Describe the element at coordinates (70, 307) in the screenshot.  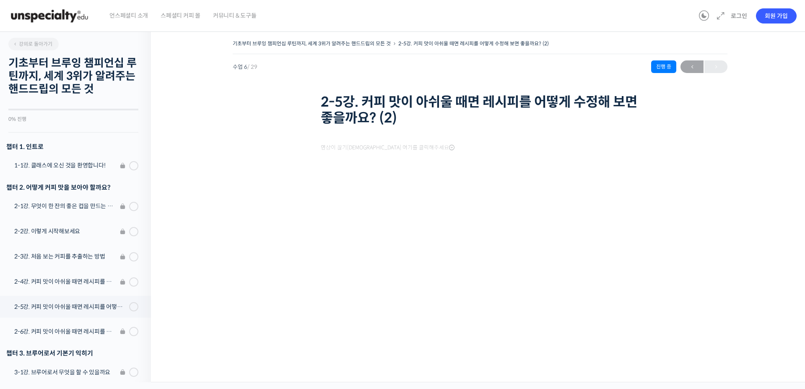
I see `div: 2-5강. 커피 맛이 아쉬울 때면 레시피를 어떻게 수정해 보면 좋을까요? (2)` at that location.